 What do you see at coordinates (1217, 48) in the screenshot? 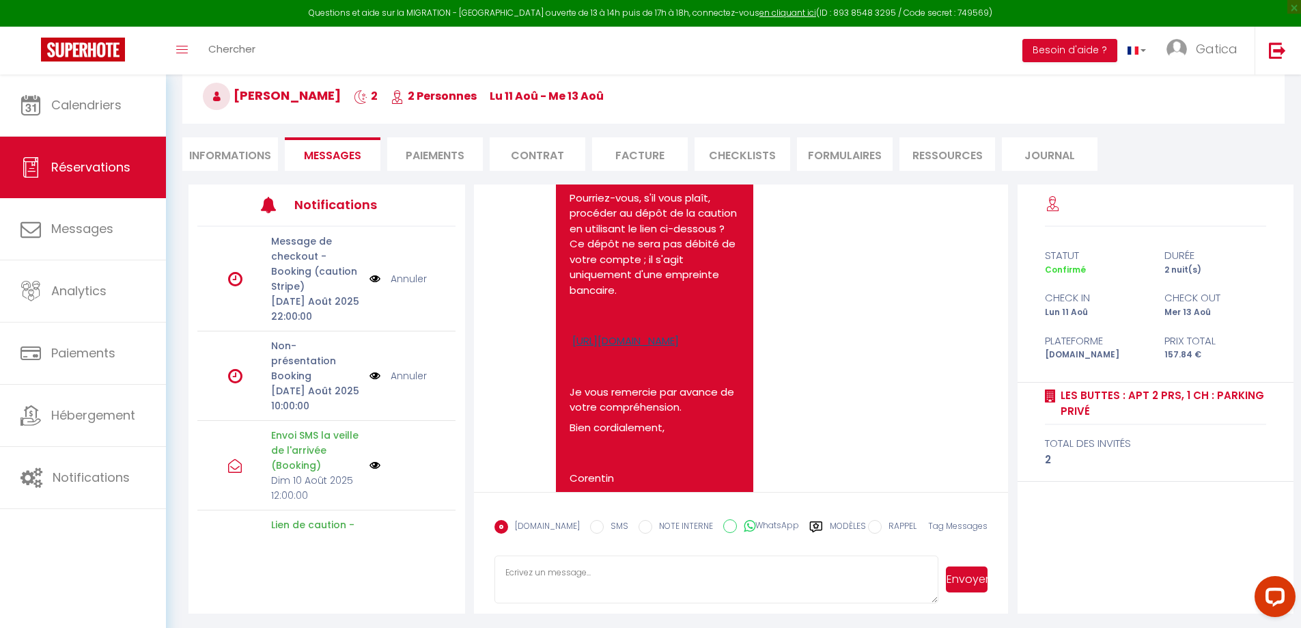
I see `span: Gatica` at bounding box center [1217, 48].